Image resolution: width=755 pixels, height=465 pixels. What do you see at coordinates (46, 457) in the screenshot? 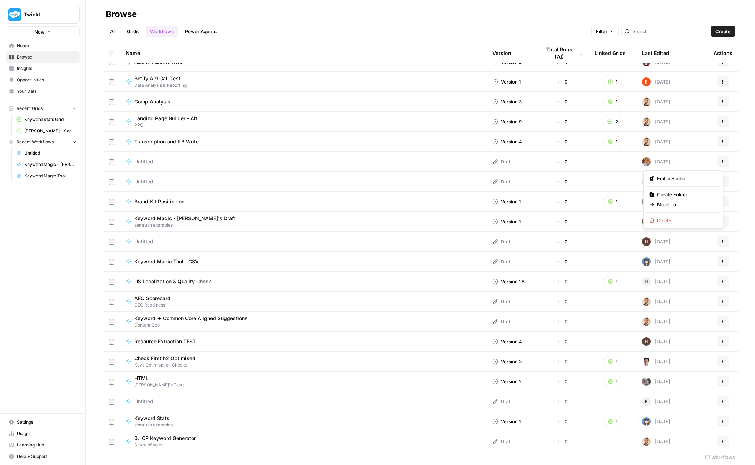
I see `span: Help + Support` at bounding box center [46, 457].